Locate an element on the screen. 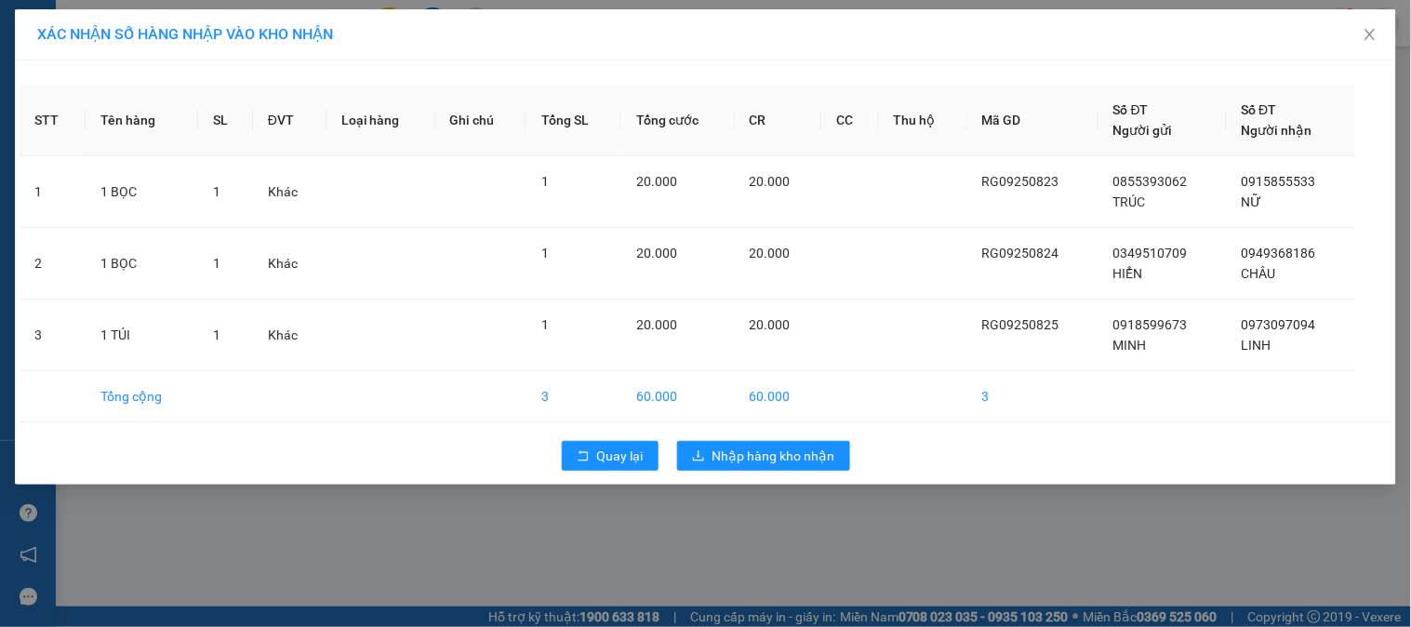 The image size is (1411, 627). span: Người nhận is located at coordinates (1277, 130).